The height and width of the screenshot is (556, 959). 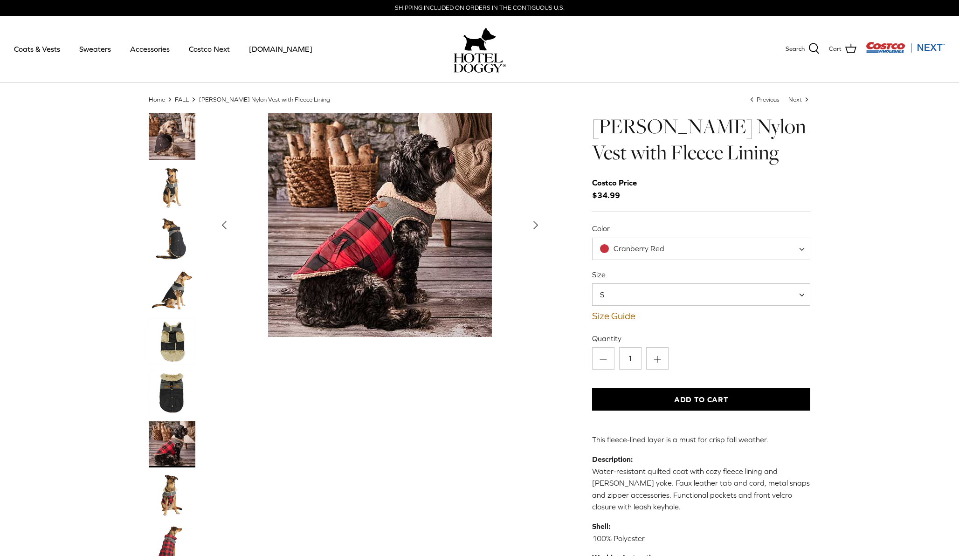 What do you see at coordinates (224, 225) in the screenshot?
I see `button: Previous` at bounding box center [224, 225].